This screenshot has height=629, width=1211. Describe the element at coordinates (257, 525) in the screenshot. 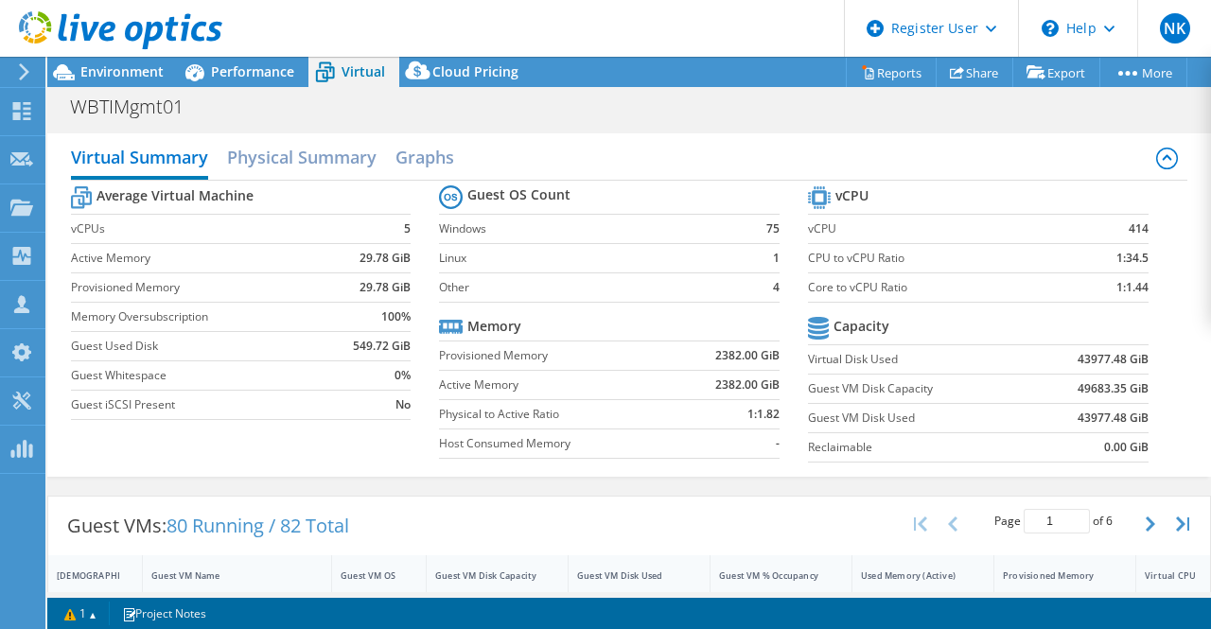

I see `span: 80 Running / 82 Total` at that location.